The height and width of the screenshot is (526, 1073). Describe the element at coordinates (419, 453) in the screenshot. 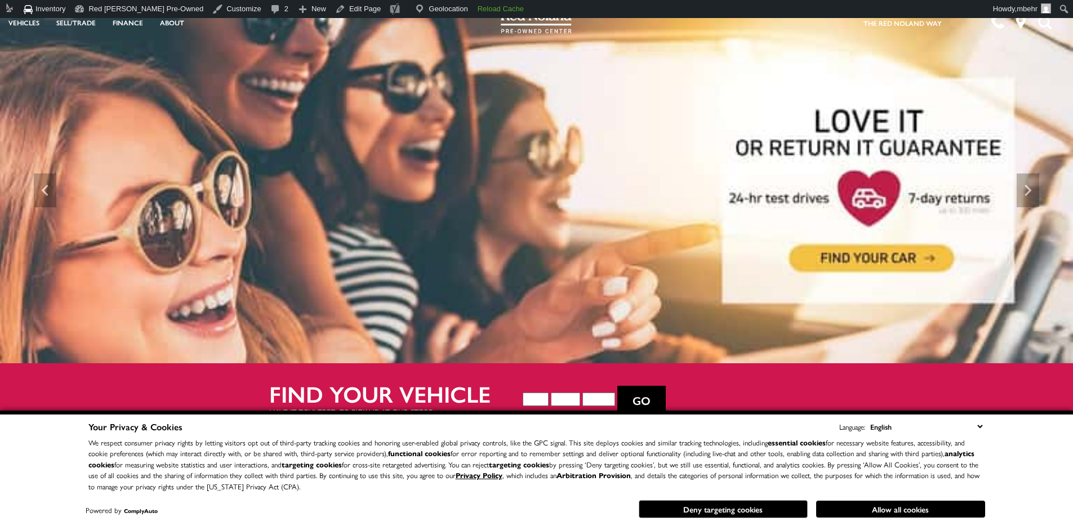

I see `strong: functional cookies` at that location.